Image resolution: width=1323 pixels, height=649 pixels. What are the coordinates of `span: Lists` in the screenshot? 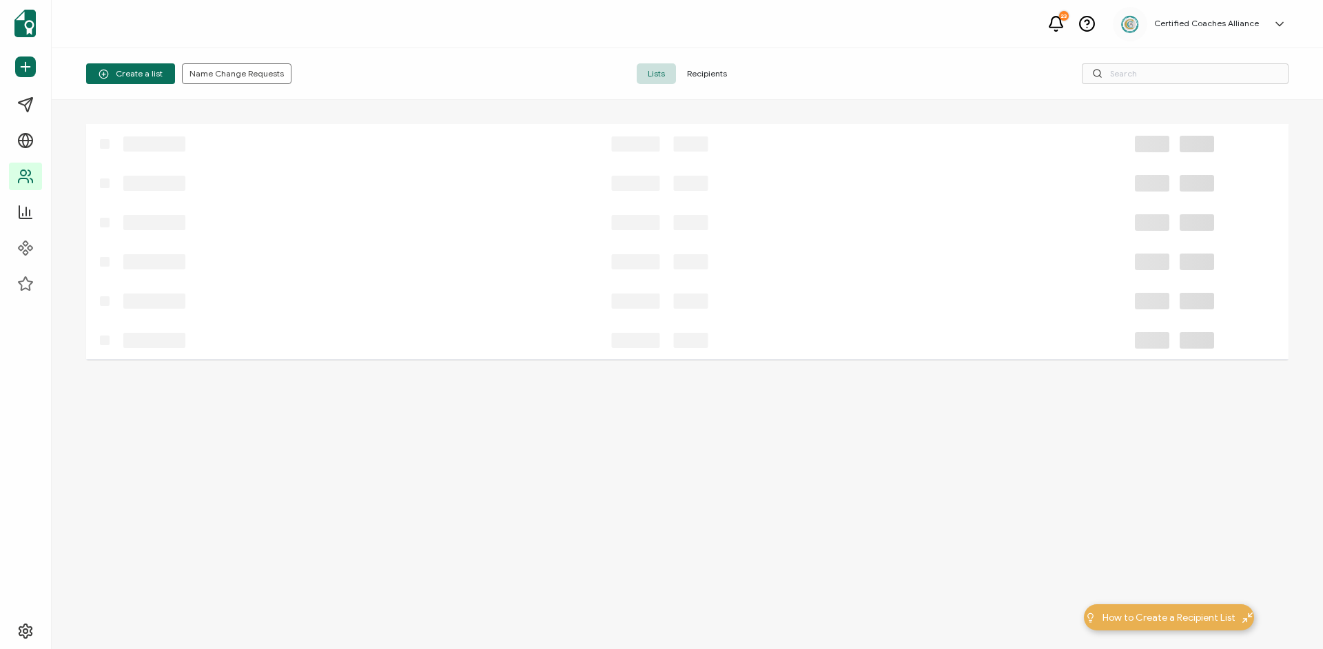 It's located at (656, 74).